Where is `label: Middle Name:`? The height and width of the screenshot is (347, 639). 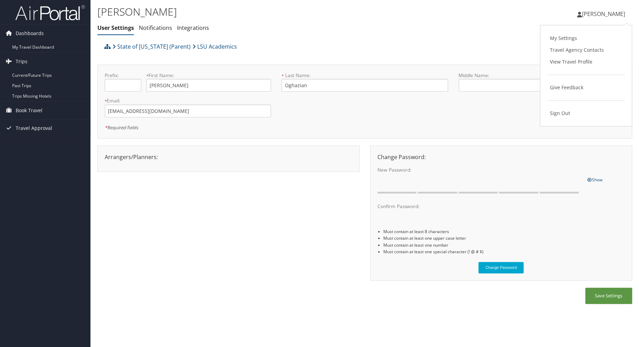
label: Middle Name: is located at coordinates (520, 75).